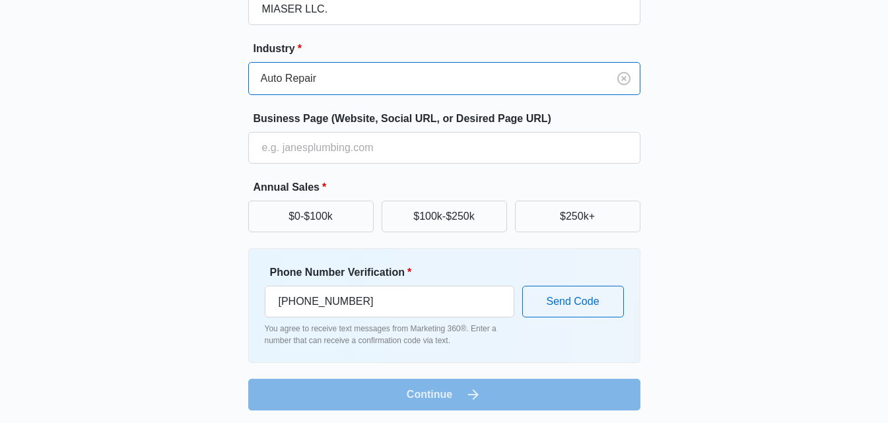 The image size is (888, 423). I want to click on input: e.g. janesplumbing.com, so click(444, 148).